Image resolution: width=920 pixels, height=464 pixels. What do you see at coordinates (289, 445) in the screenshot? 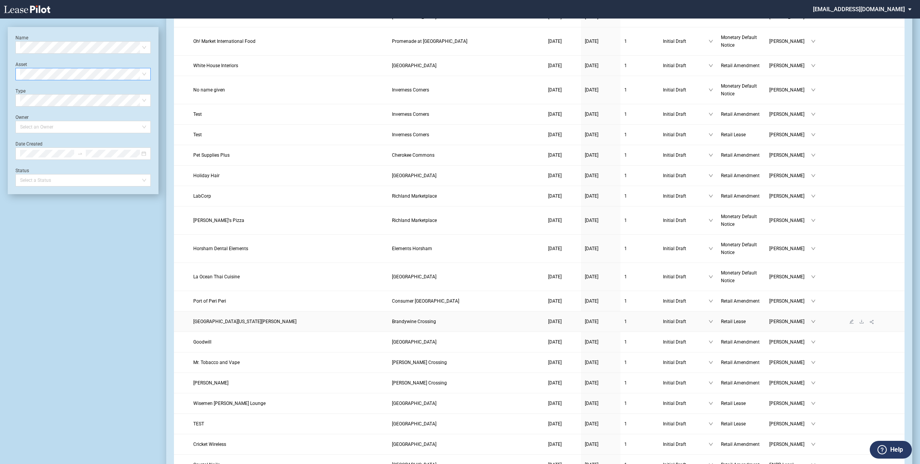
I see `a: Cricket Wireless` at bounding box center [289, 445].